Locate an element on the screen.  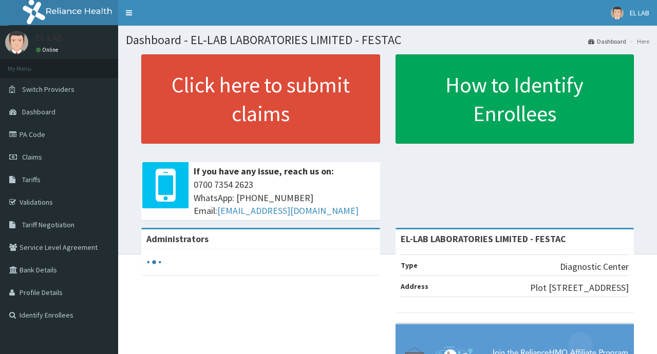
svg: audio-loading is located at coordinates (154, 262).